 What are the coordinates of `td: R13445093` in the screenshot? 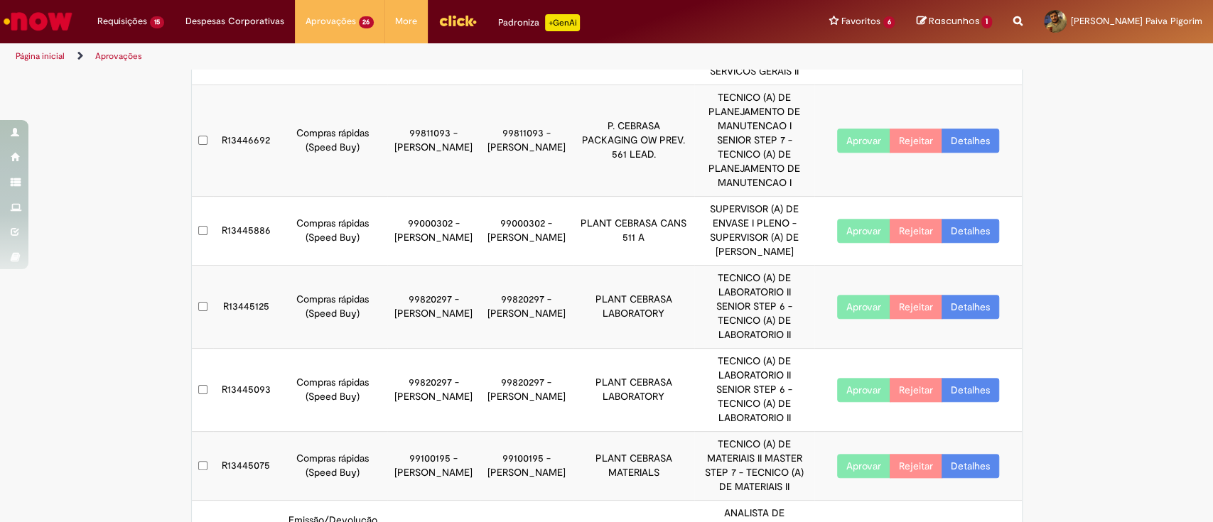 It's located at (246, 390).